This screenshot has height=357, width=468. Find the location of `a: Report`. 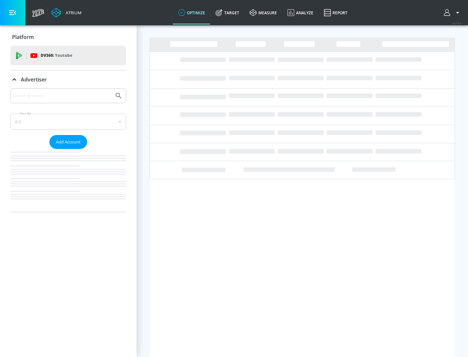

a: Report is located at coordinates (335, 13).